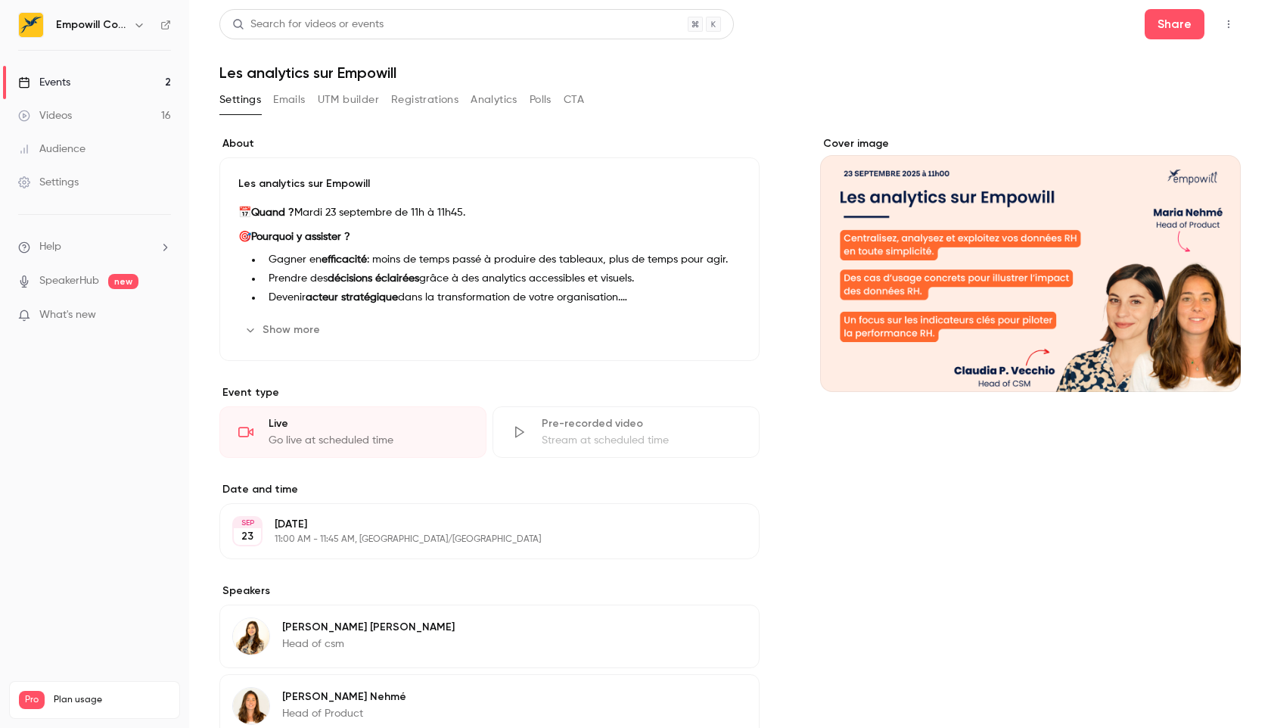  Describe the element at coordinates (641, 440) in the screenshot. I see `div: Stream at scheduled time` at that location.